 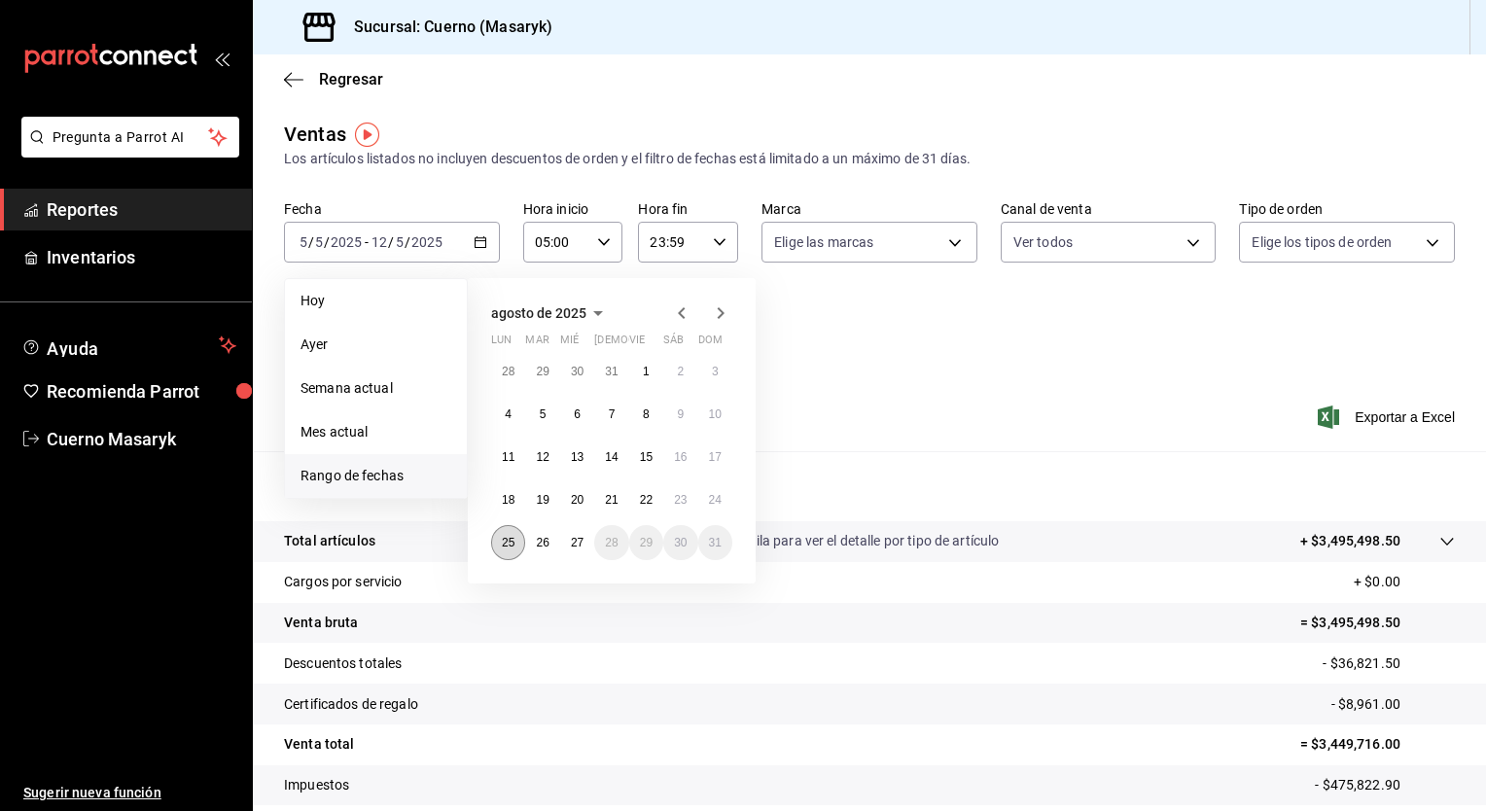 What do you see at coordinates (1388, 417) in the screenshot?
I see `span: Exportar a Excel` at bounding box center [1388, 417].